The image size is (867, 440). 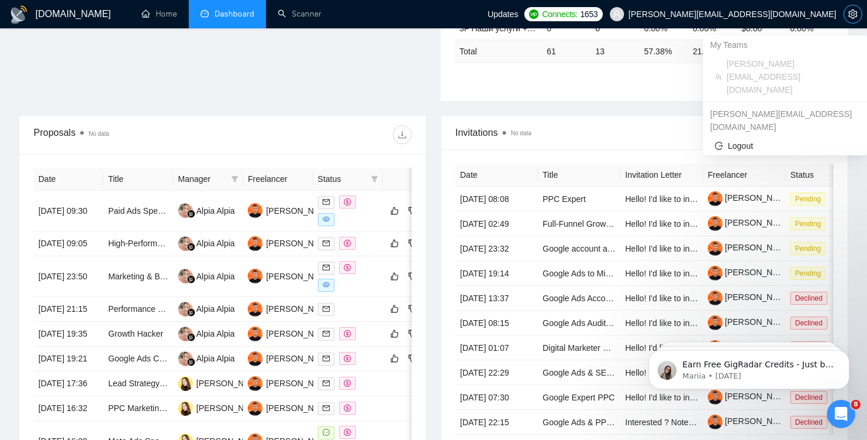 What do you see at coordinates (664, 51) in the screenshot?
I see `td: 57.38 %` at bounding box center [664, 51].